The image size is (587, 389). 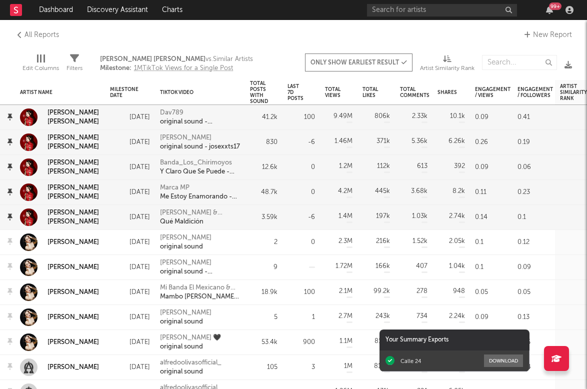 I want to click on div: 407, so click(x=421, y=266).